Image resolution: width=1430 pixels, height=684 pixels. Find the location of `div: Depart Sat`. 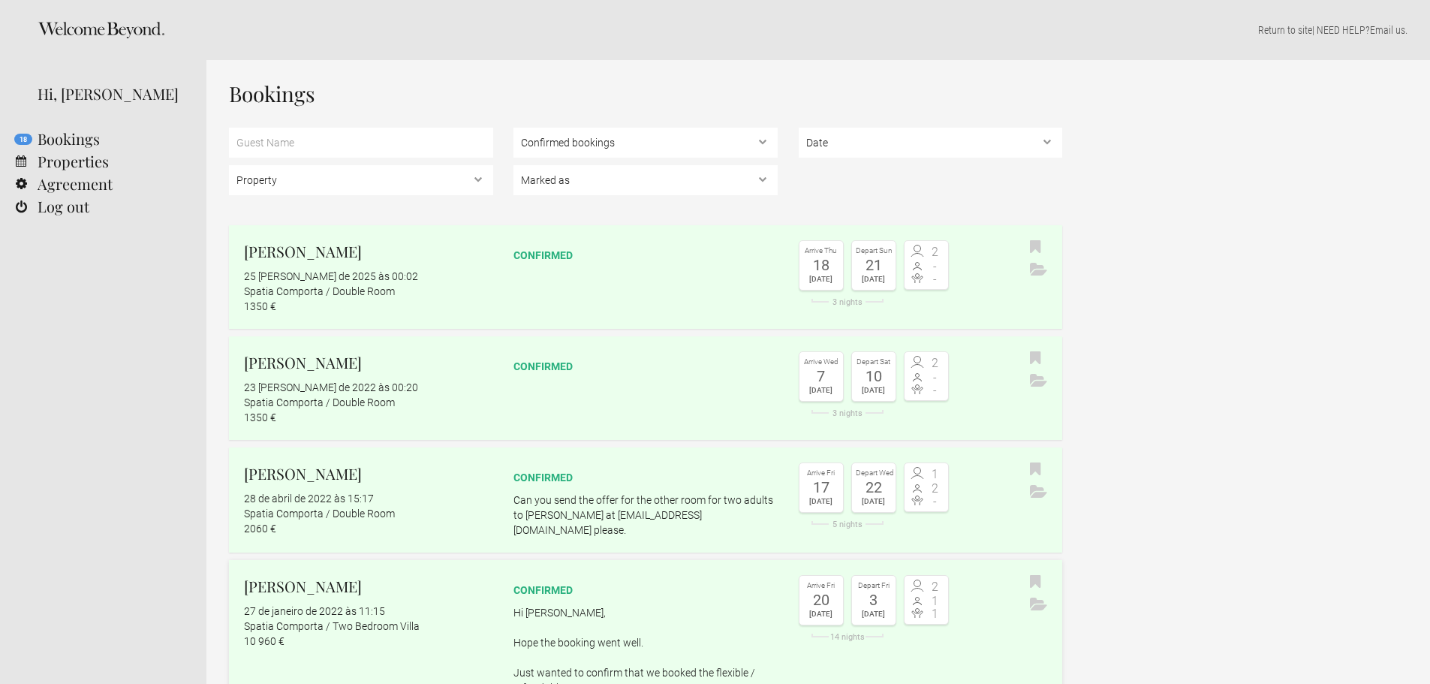

div: Depart Sat is located at coordinates (873, 362).